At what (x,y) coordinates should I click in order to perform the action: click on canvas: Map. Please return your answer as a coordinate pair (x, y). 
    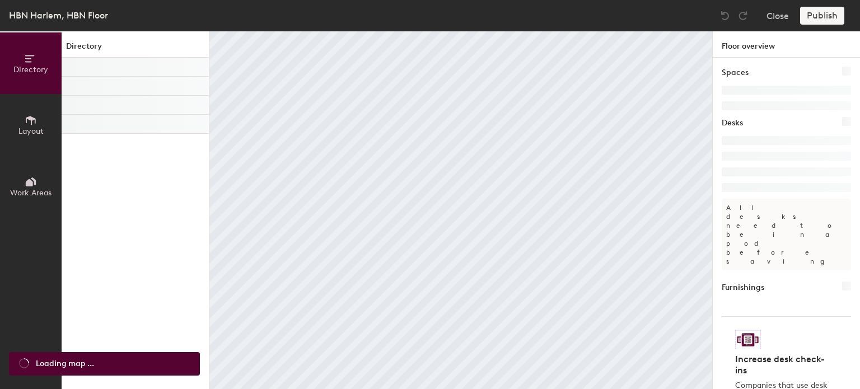
    Looking at the image, I should click on (461, 210).